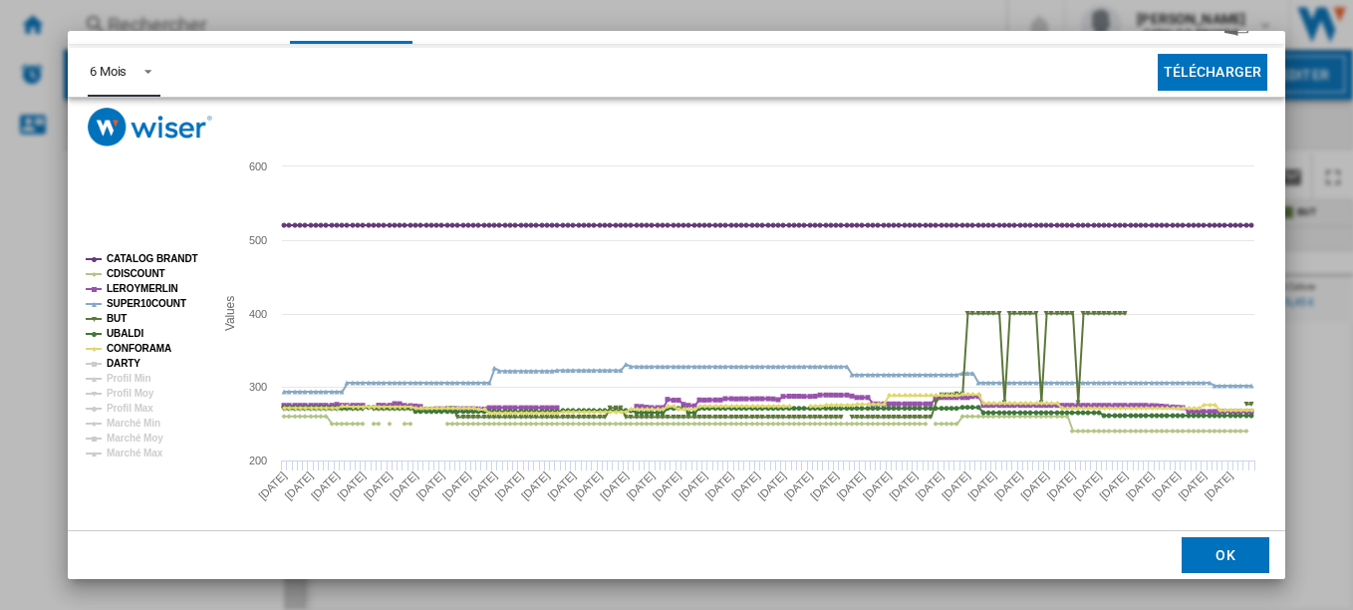  Describe the element at coordinates (117, 318) in the screenshot. I see `tspan: BUT` at that location.